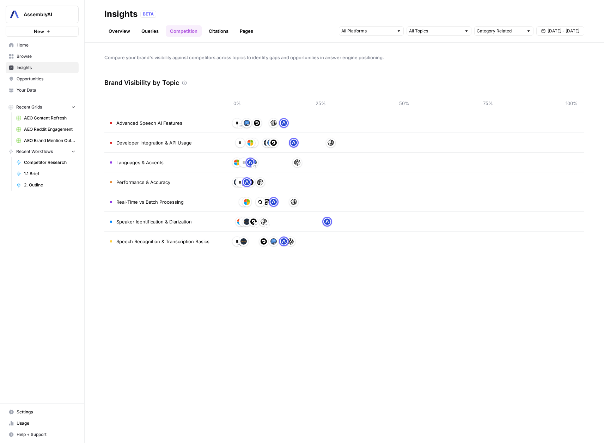  I want to click on span: Developer Integration & API Usage, so click(154, 143).